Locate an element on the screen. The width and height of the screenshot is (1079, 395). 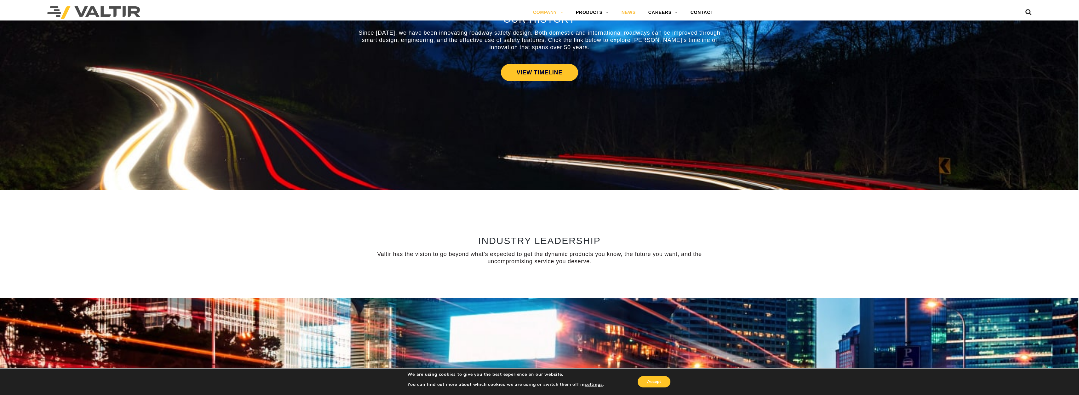
p: Valtir has the vision to go beyond what’s expected to get the dynamic products you know, the futu... is located at coordinates (540, 258).